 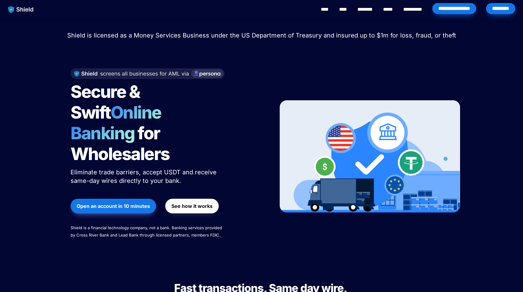 I want to click on span: Shield is a financial technology company, not a bank. Banking services provided by Cross River Ba..., so click(x=147, y=232).